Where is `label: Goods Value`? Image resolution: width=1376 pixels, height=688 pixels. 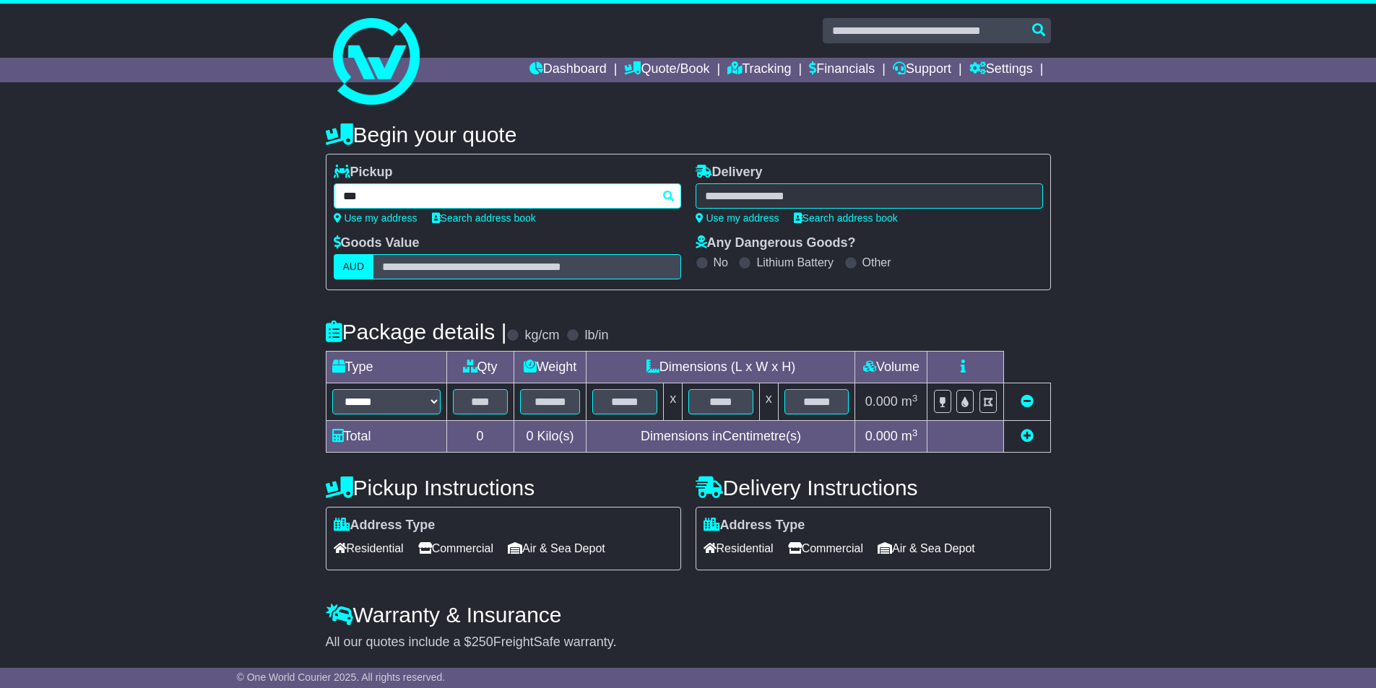 label: Goods Value is located at coordinates (376, 243).